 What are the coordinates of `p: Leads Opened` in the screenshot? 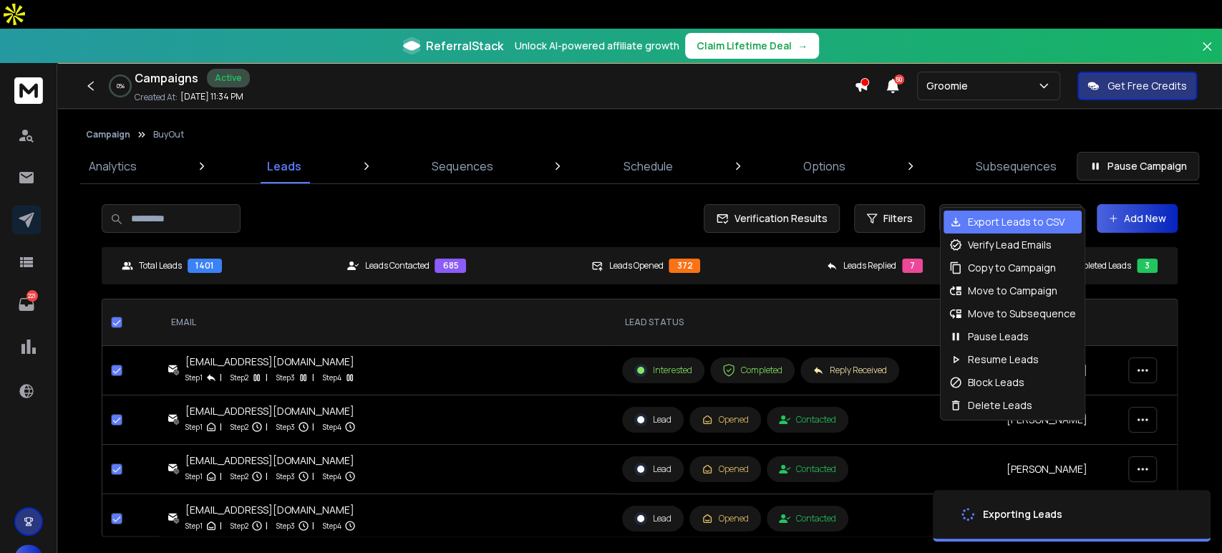 It's located at (636, 266).